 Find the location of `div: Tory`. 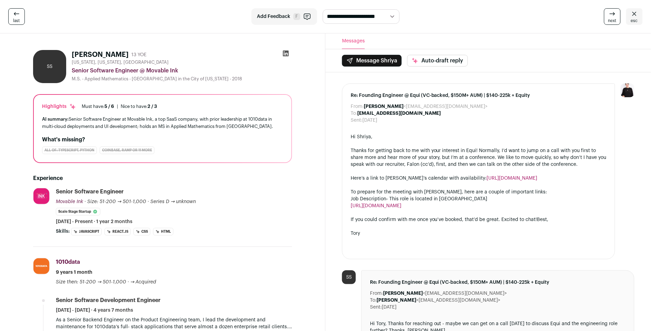

div: Tory is located at coordinates (478, 233).